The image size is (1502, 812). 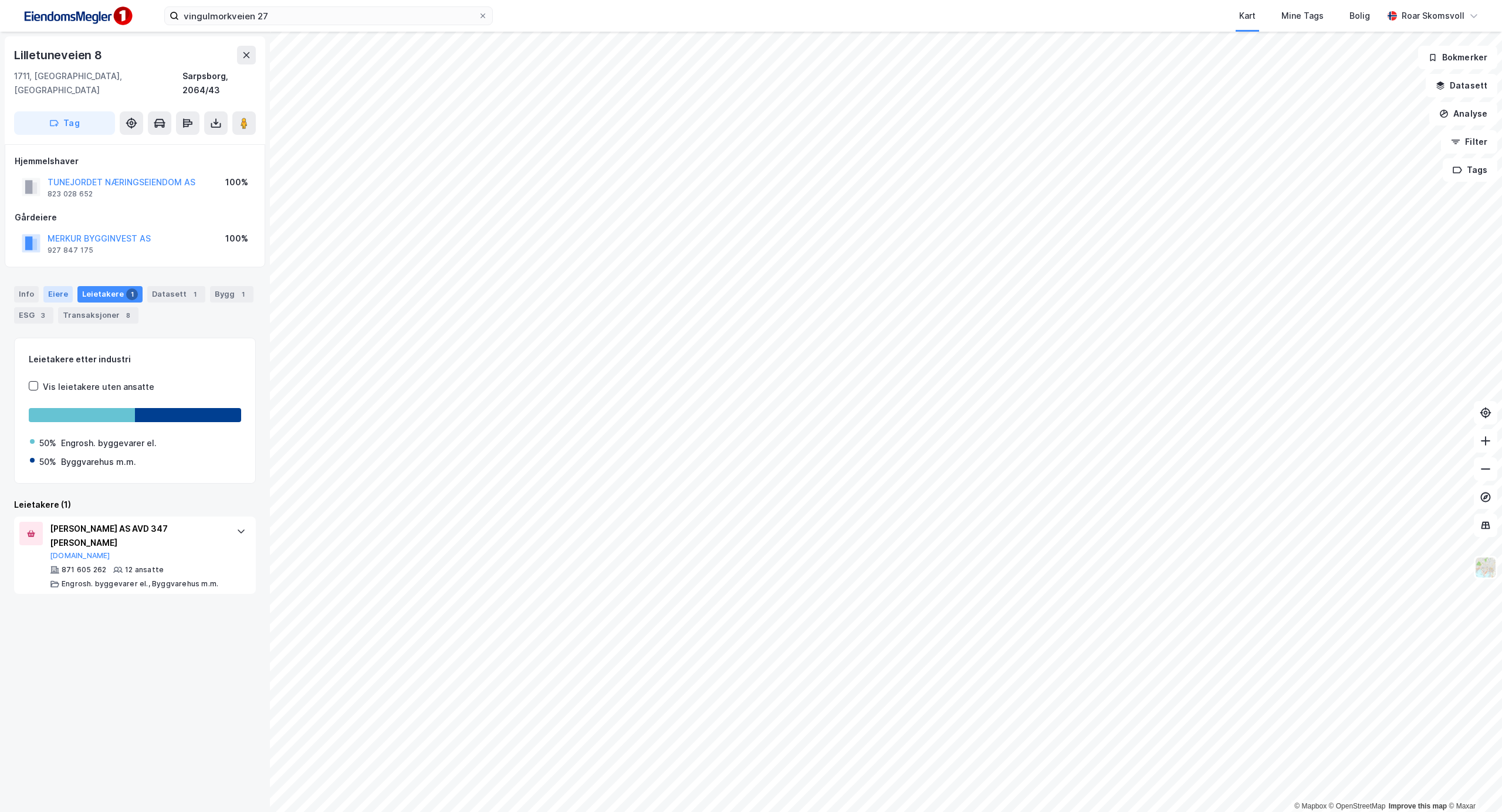 What do you see at coordinates (140, 584) in the screenshot?
I see `div: Engrosh. byggevarer el., Byggvarehus m.m.` at bounding box center [140, 584].